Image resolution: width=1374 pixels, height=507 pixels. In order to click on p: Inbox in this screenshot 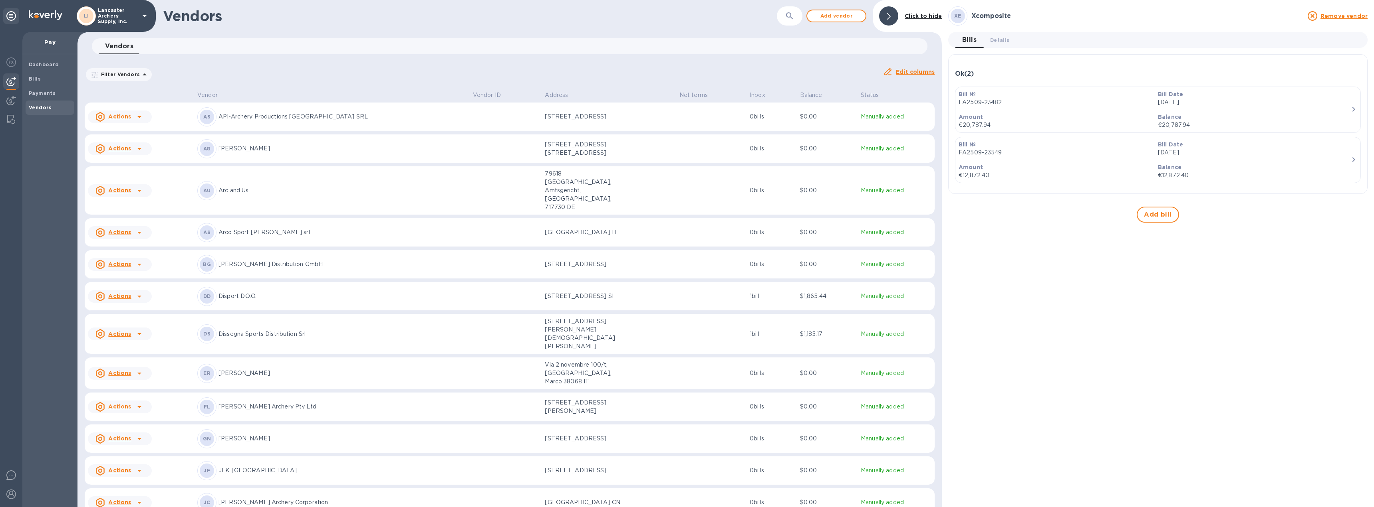, I will do `click(757, 95)`.